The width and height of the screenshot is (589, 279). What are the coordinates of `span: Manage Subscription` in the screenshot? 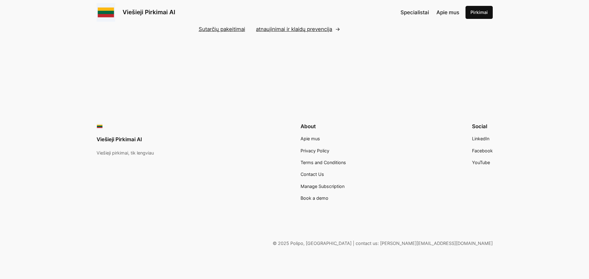 It's located at (322, 186).